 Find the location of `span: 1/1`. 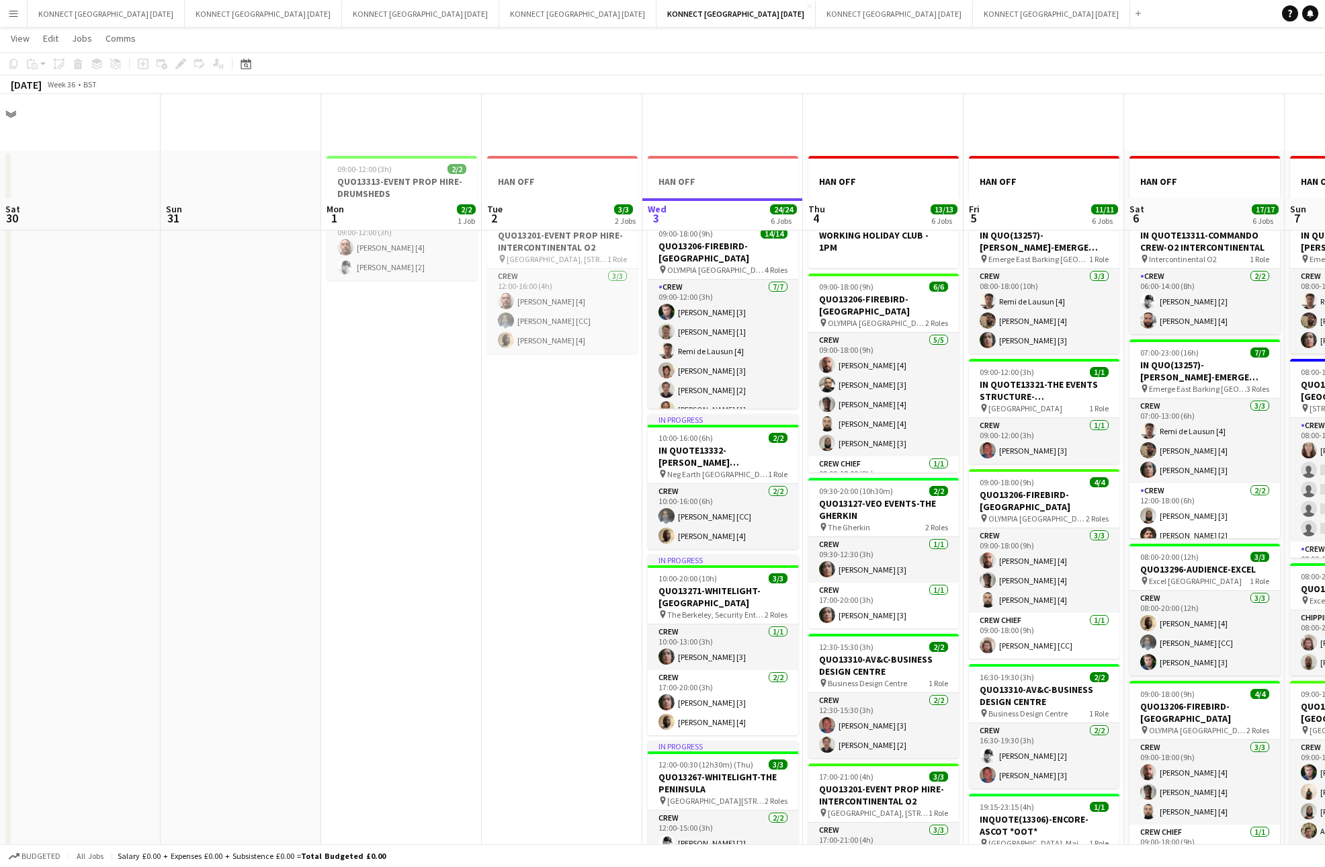

span: 1/1 is located at coordinates (1099, 806).